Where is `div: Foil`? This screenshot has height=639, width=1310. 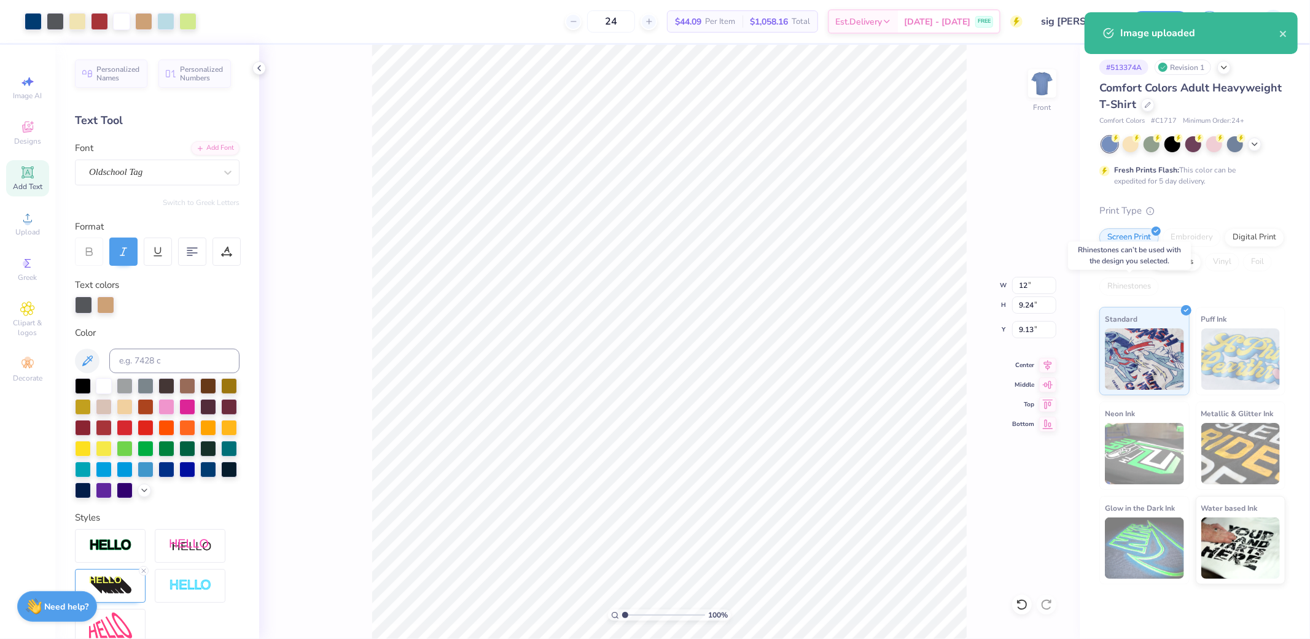 div: Foil is located at coordinates (1257, 262).